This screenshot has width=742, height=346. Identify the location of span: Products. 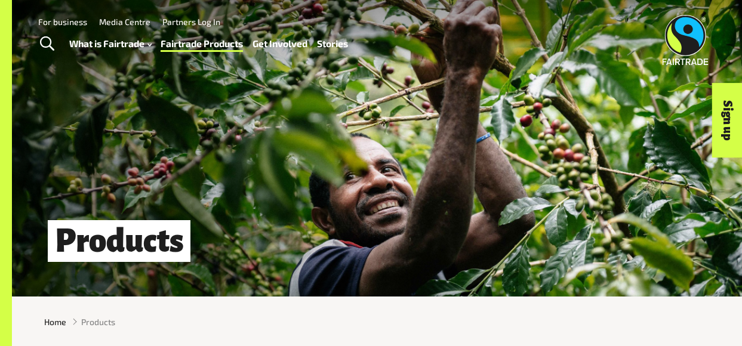
(98, 322).